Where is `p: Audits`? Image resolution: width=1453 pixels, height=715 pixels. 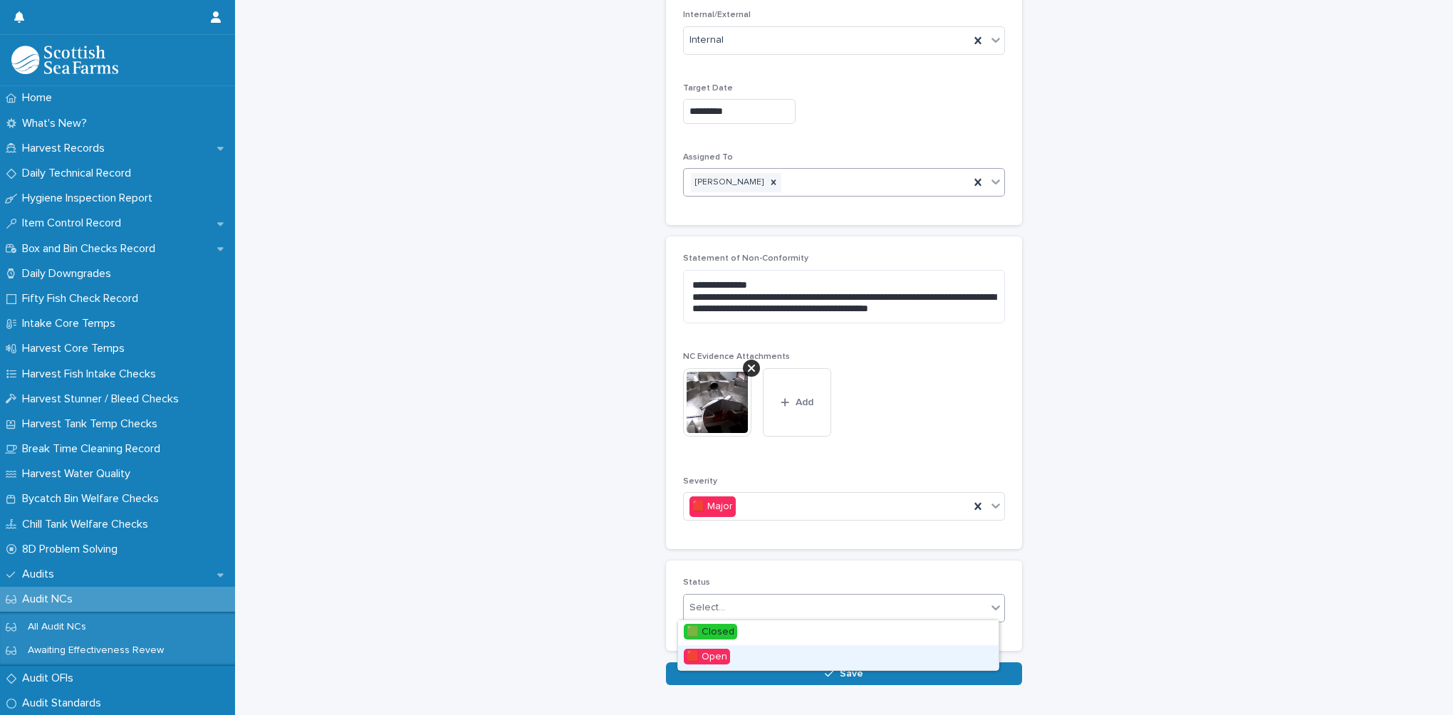 p: Audits is located at coordinates (41, 574).